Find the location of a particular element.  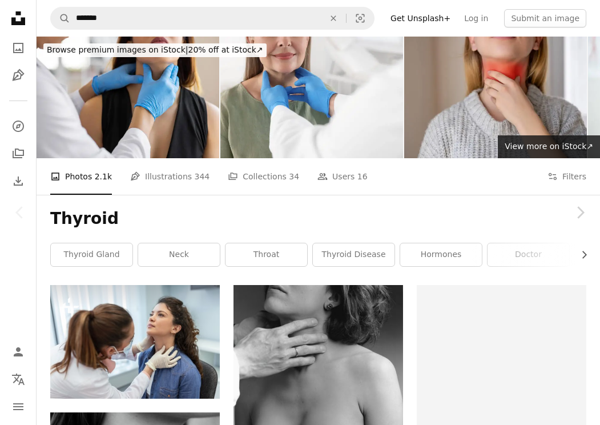

a: a woman has her hand on the shoulder of a man is located at coordinates (318, 361).